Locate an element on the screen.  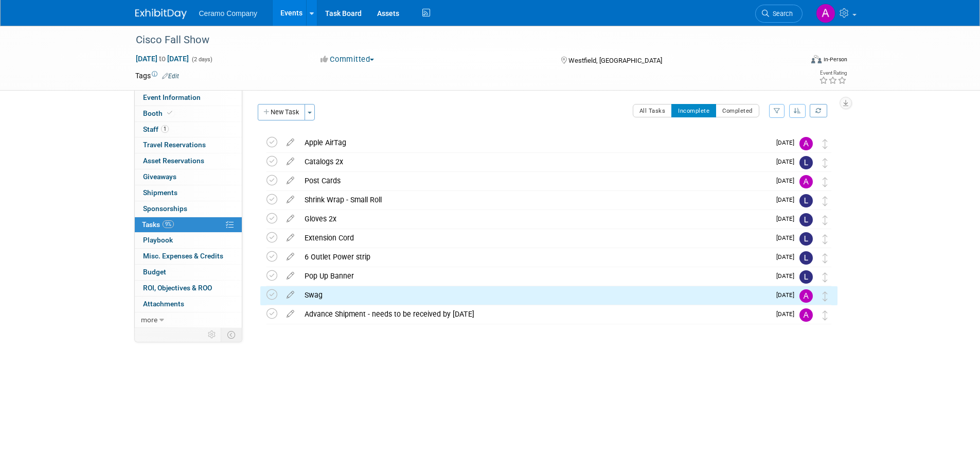
i: Booth reservation complete is located at coordinates (170, 113).